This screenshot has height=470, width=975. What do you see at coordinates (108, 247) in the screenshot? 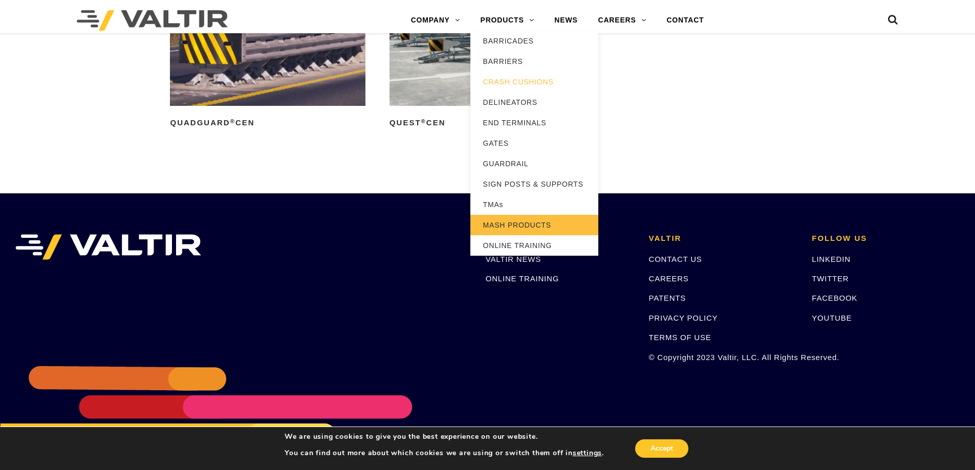
I see `img: VALTIR` at bounding box center [108, 247].